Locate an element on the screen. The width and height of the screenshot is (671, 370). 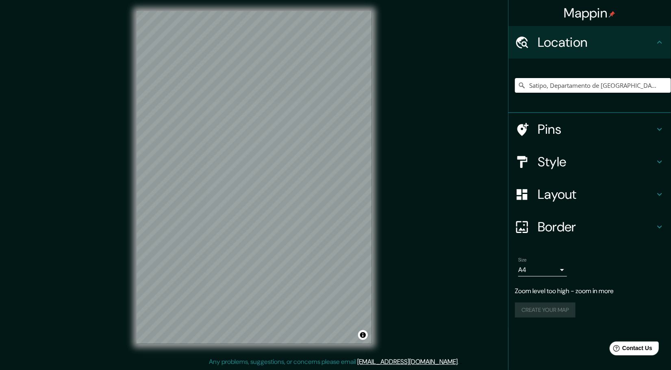
p: Zoom level too high - zoom in more is located at coordinates (590, 291).